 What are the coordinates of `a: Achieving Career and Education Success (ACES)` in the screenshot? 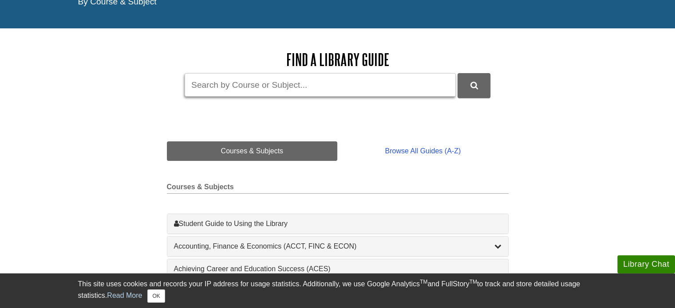 It's located at (338, 269).